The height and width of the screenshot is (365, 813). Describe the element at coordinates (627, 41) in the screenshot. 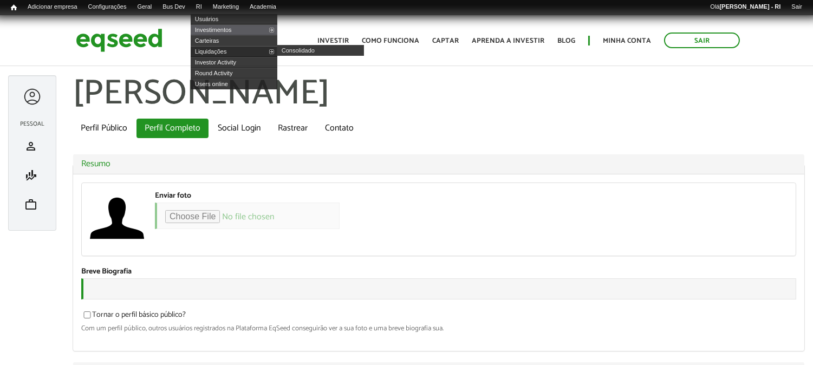

I see `a: Minha conta` at that location.